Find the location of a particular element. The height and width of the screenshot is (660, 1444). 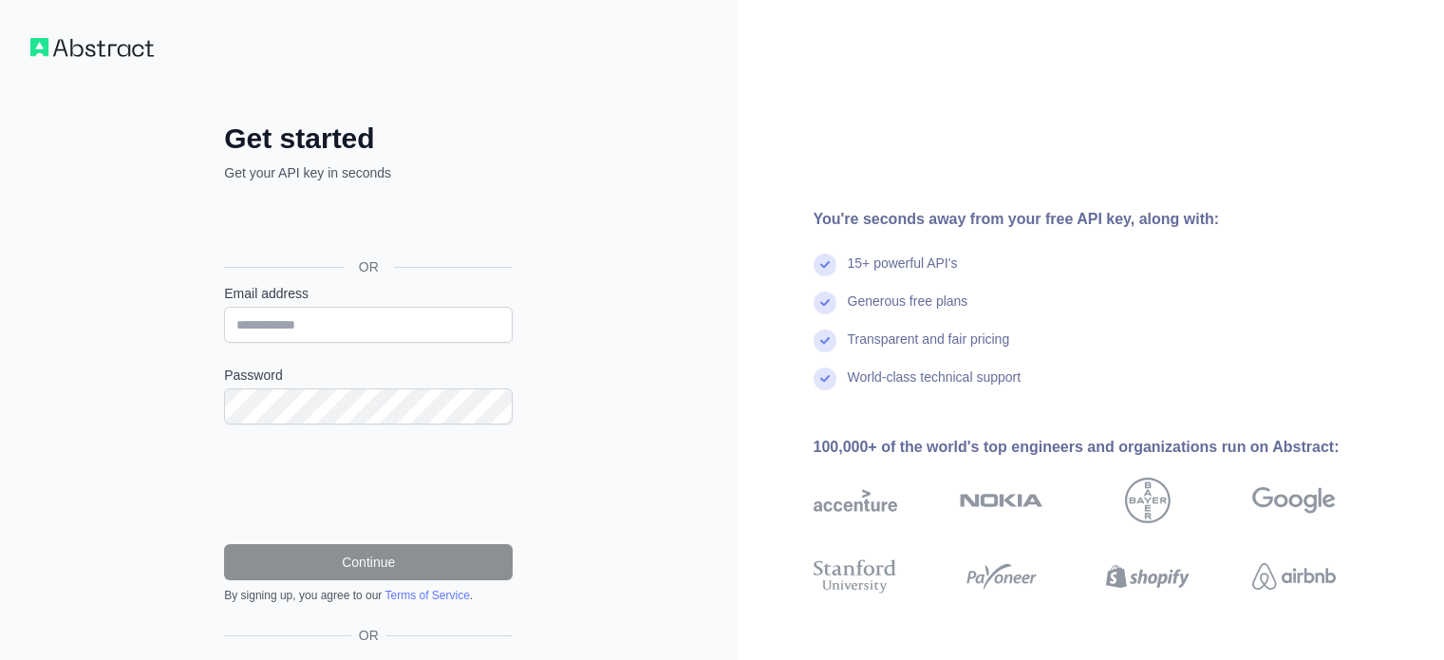

div: 100,000+ of the world's top engineers and organizations run on Abstract: is located at coordinates (1105, 447).